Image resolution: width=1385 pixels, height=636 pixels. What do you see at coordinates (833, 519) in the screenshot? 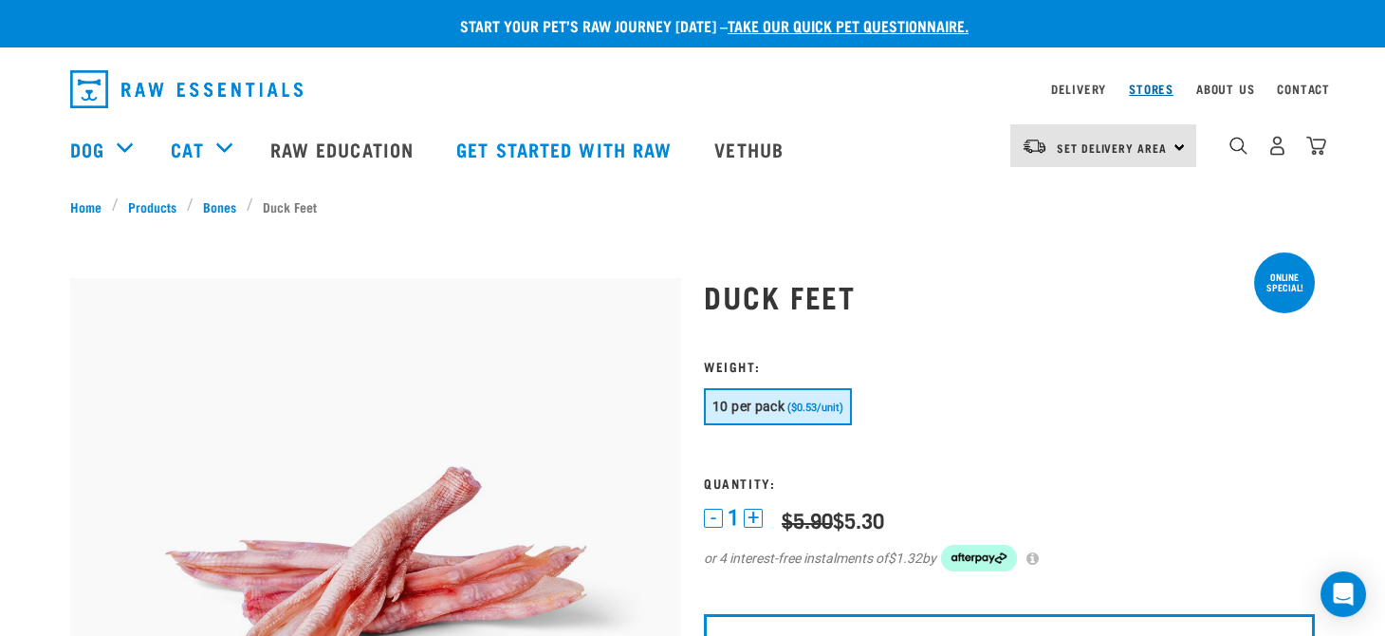
I see `div: $5.30` at bounding box center [833, 519].